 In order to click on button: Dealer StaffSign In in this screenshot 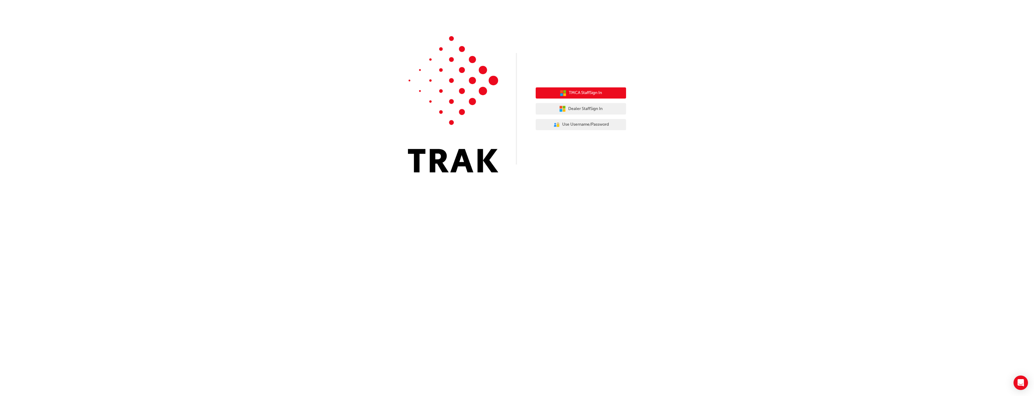, I will do `click(581, 109)`.